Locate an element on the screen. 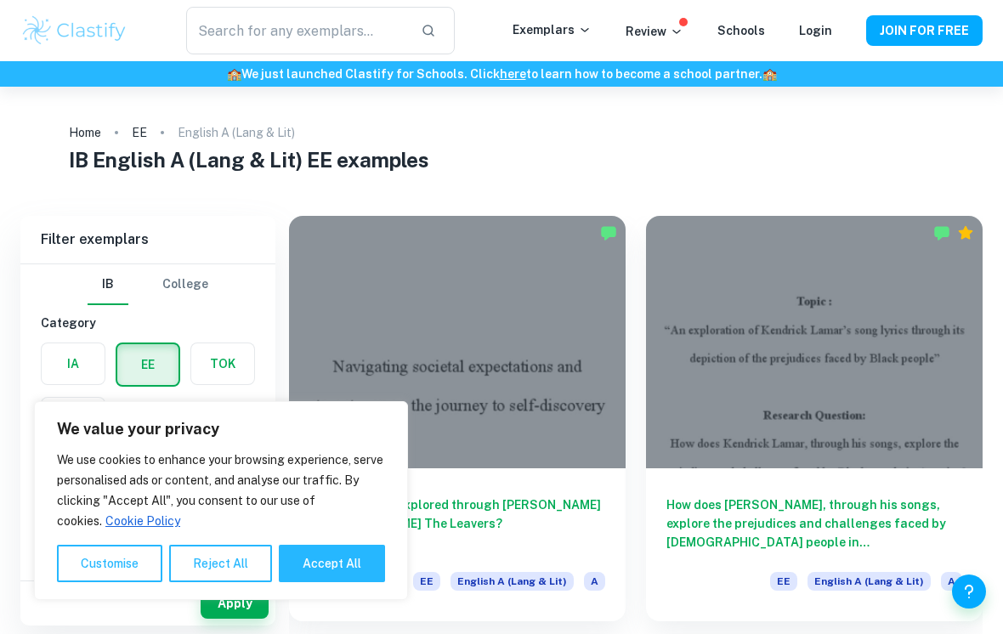  button: EE is located at coordinates (148, 365).